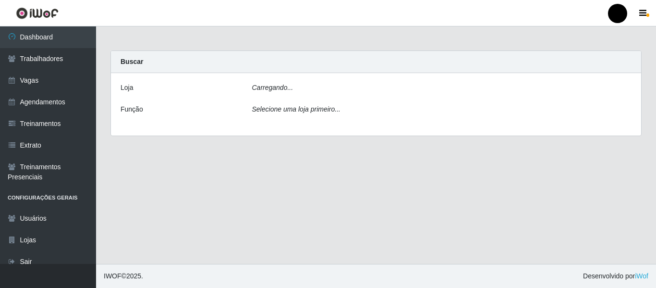 This screenshot has width=656, height=288. I want to click on span: © 2025 ., so click(123, 276).